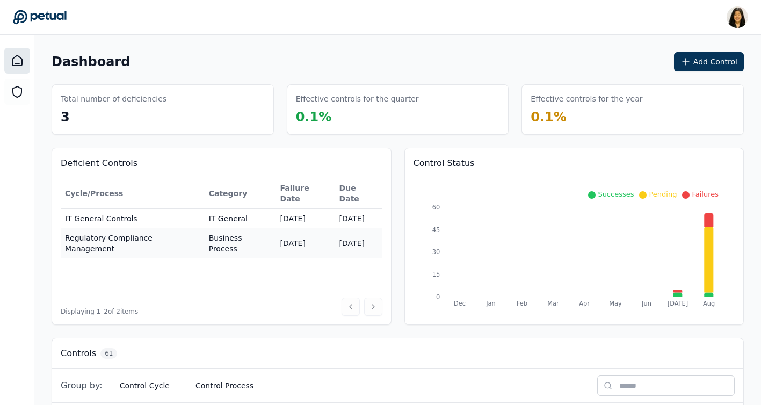  I want to click on button: Next, so click(373, 307).